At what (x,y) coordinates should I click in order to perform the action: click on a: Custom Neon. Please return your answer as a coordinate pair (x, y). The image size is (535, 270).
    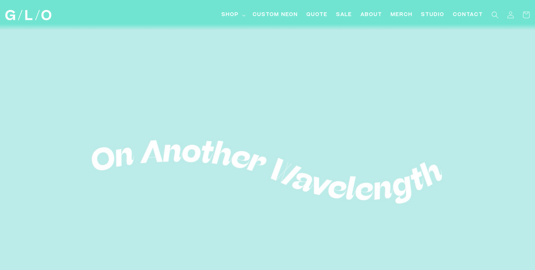
    Looking at the image, I should click on (275, 15).